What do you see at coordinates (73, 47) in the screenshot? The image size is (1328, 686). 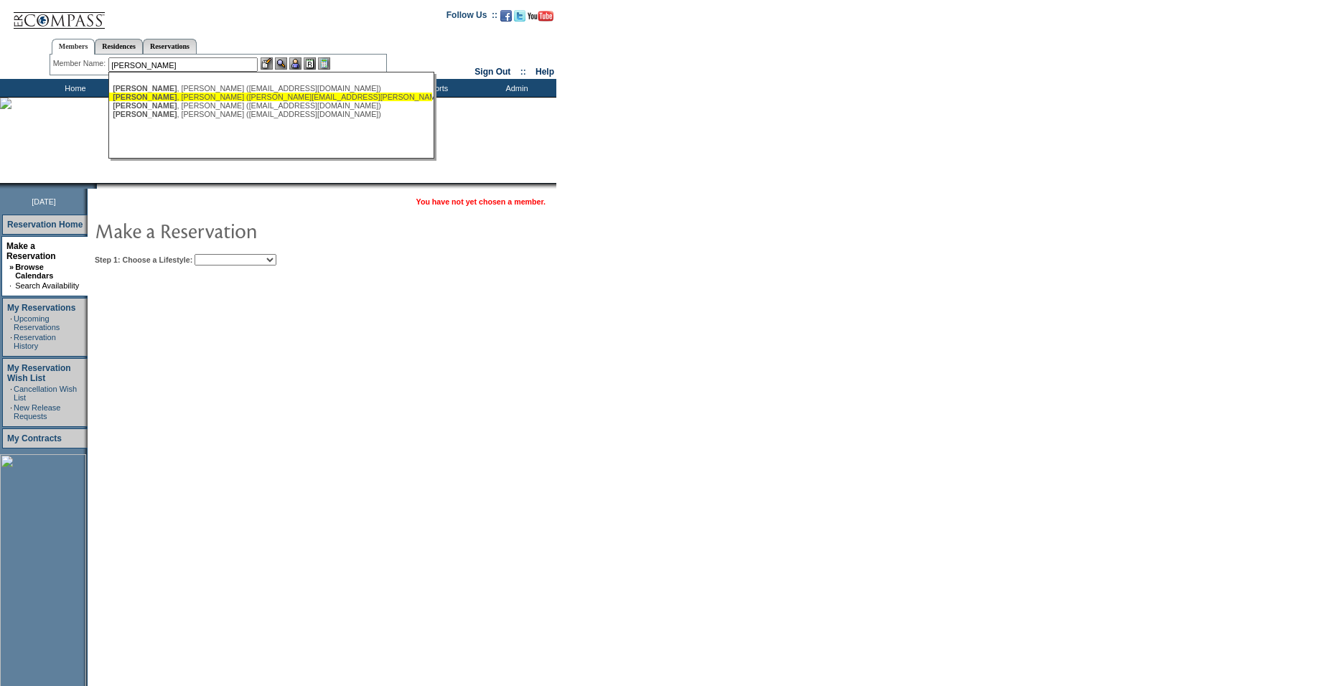 I see `a: Members` at bounding box center [73, 47].